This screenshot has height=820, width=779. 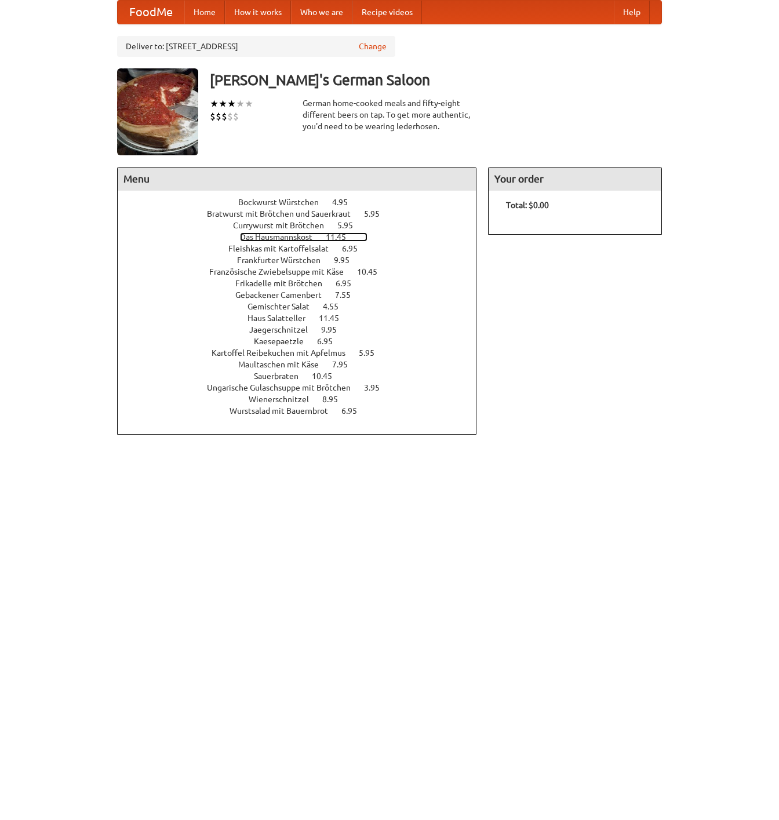 I want to click on a: Kaesepaetzle 6.95, so click(x=304, y=341).